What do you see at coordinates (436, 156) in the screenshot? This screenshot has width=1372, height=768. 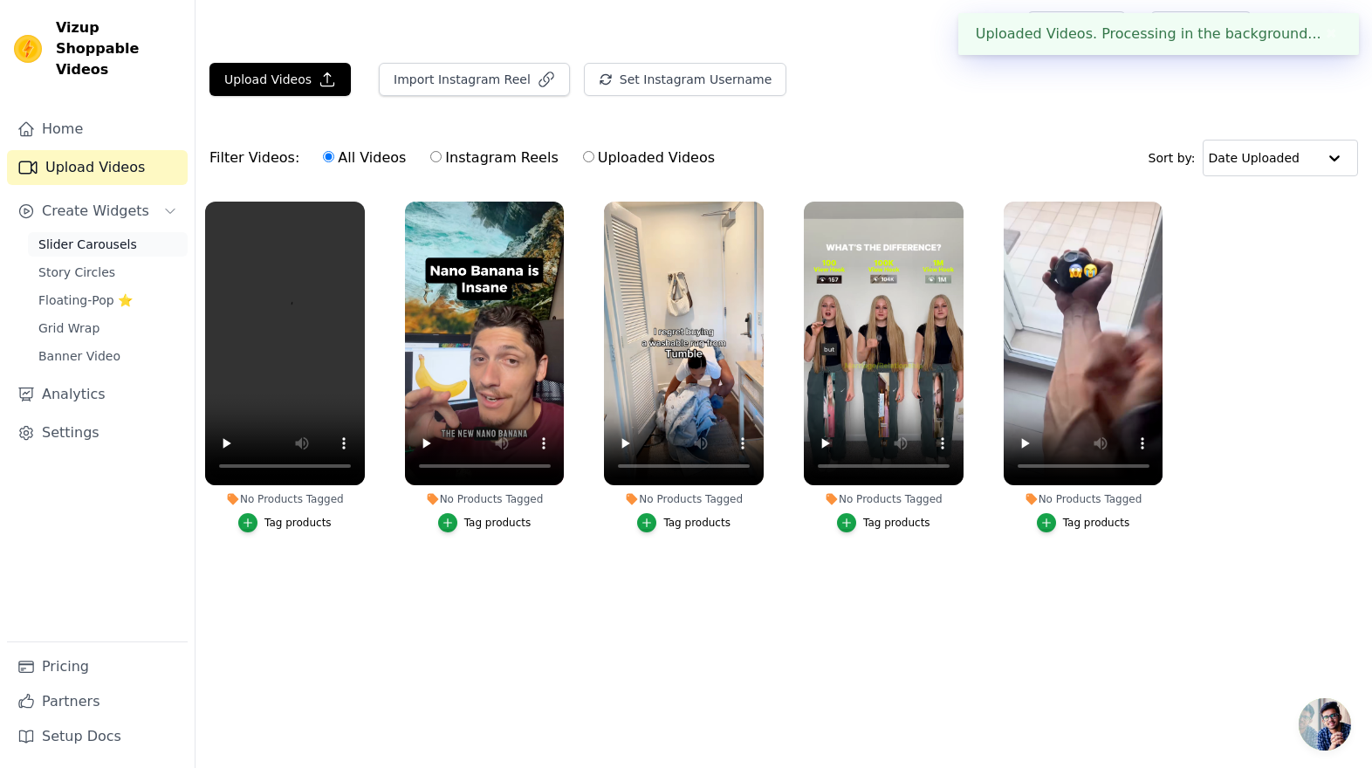 I see `input: Instagram Reels` at bounding box center [436, 156].